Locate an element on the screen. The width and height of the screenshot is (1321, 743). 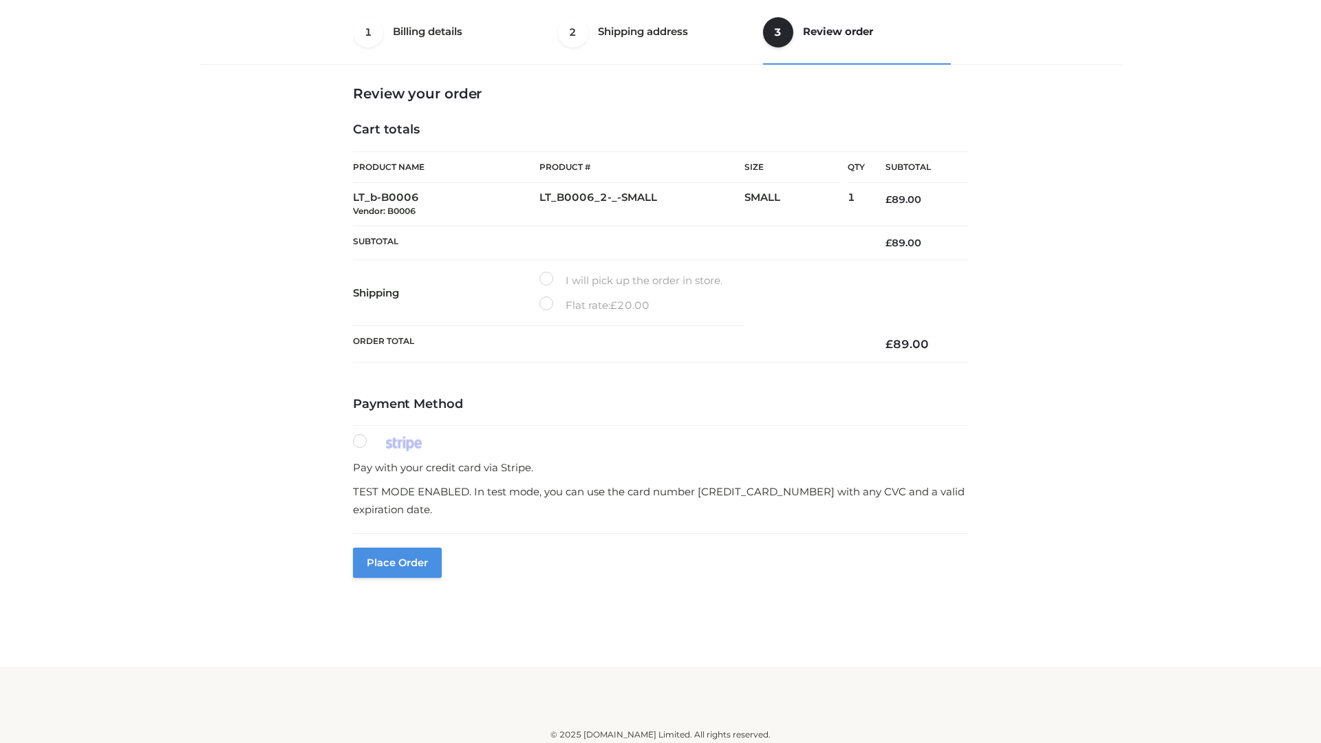
h3: Review your order is located at coordinates (661, 94).